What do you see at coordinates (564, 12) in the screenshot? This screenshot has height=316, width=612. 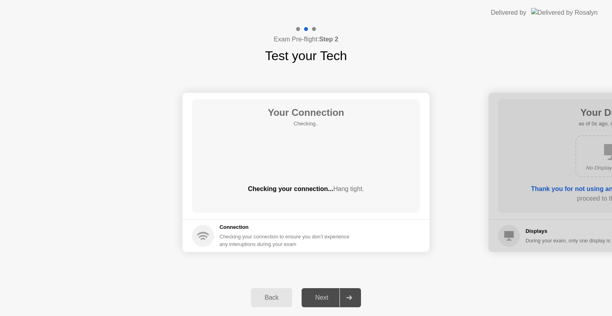 I see `img: Delivered by Rosalyn` at bounding box center [564, 12].